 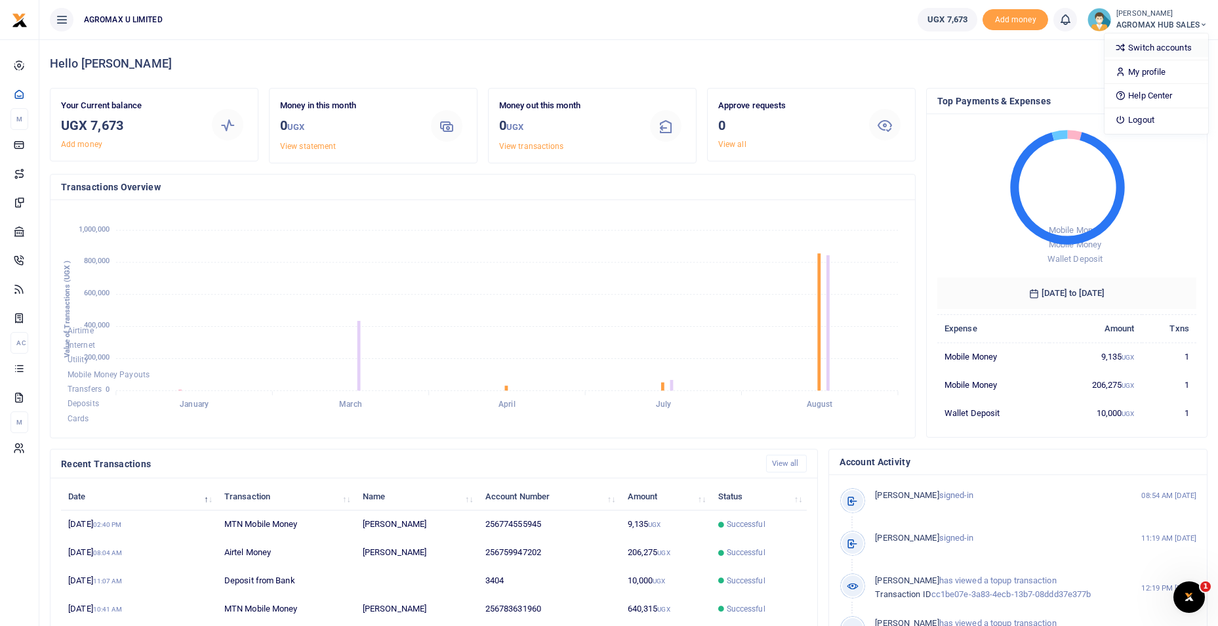 What do you see at coordinates (286, 496) in the screenshot?
I see `th: Transaction: activate to sort column ascending` at bounding box center [286, 496].